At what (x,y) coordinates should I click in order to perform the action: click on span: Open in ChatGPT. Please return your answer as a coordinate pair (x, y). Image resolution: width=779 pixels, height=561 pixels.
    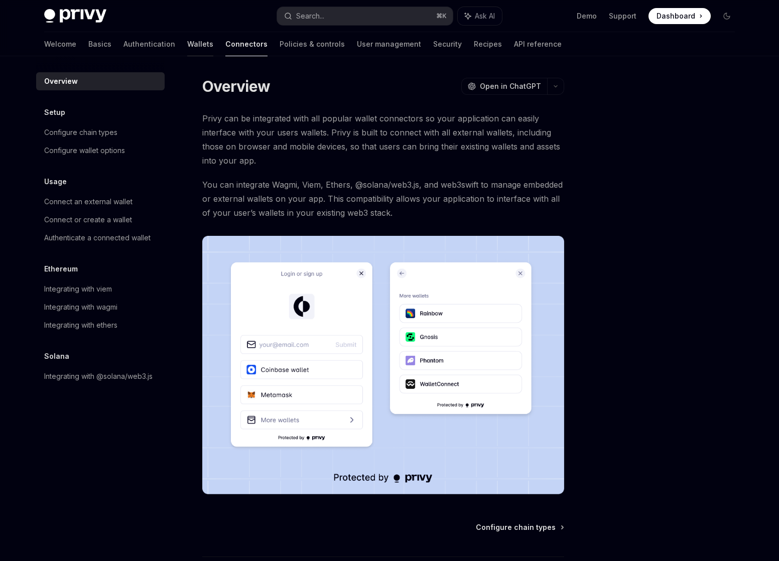
    Looking at the image, I should click on (510, 86).